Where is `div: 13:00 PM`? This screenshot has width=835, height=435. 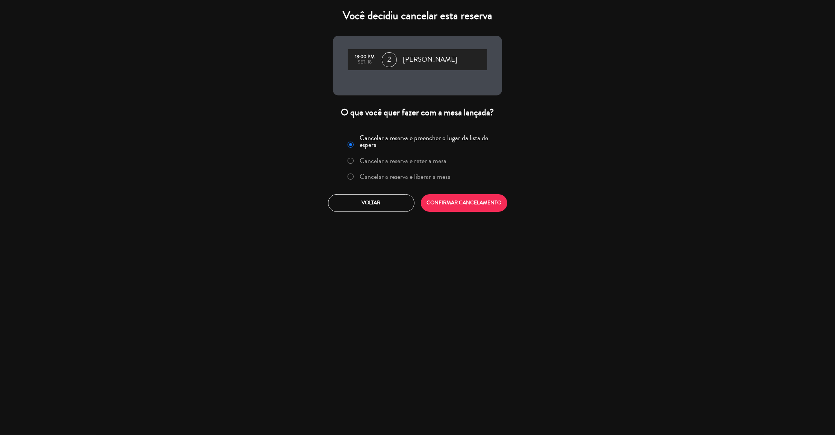 div: 13:00 PM is located at coordinates (365, 57).